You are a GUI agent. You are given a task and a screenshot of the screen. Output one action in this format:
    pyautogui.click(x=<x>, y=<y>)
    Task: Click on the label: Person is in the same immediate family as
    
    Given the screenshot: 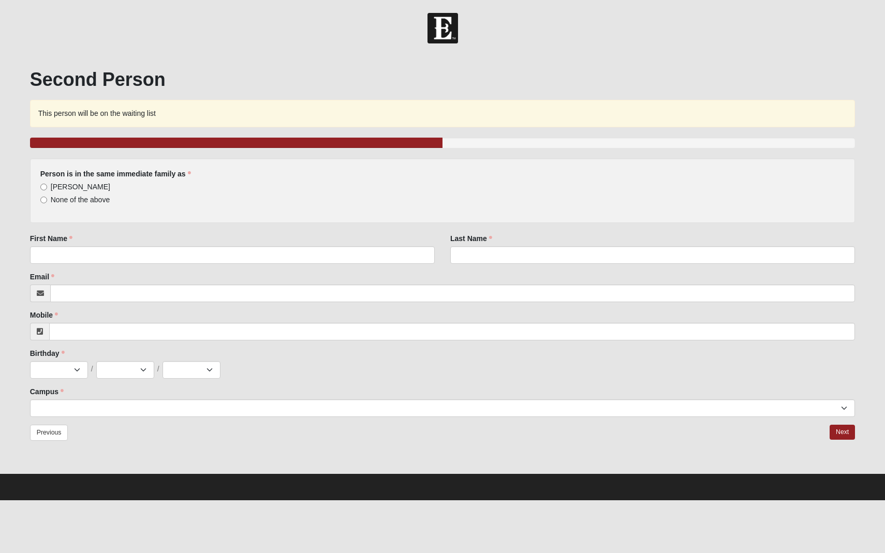 What is the action you would take?
    pyautogui.click(x=115, y=174)
    